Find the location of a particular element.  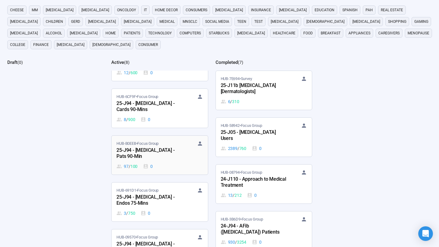

span: social media is located at coordinates (217, 22).